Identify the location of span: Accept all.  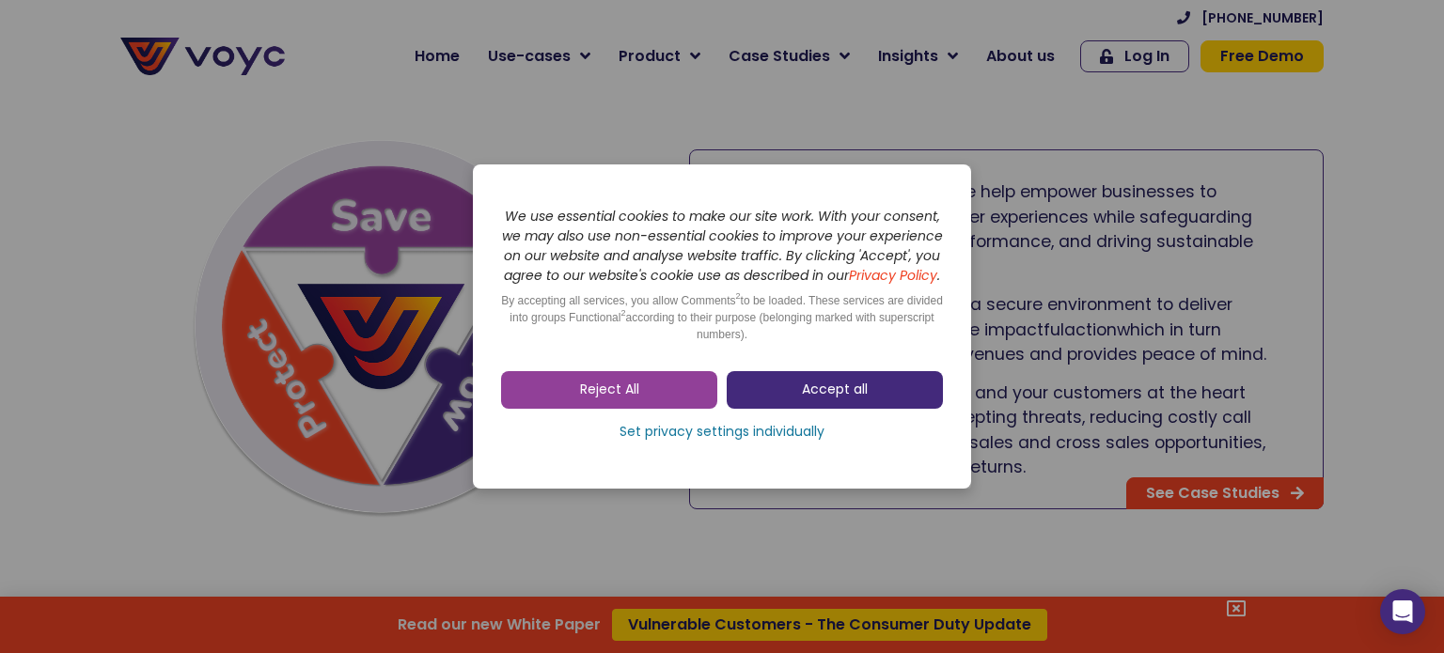
(835, 390).